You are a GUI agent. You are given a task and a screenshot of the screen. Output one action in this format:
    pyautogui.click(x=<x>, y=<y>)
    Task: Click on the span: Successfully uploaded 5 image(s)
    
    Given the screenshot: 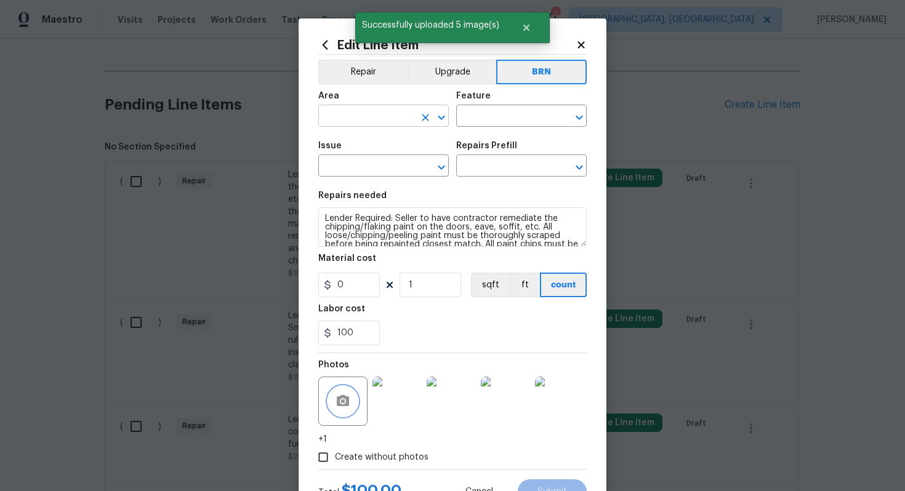 What is the action you would take?
    pyautogui.click(x=430, y=25)
    